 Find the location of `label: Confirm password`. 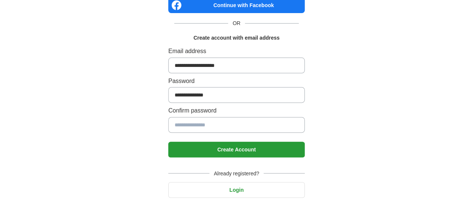

label: Confirm password is located at coordinates (236, 111).